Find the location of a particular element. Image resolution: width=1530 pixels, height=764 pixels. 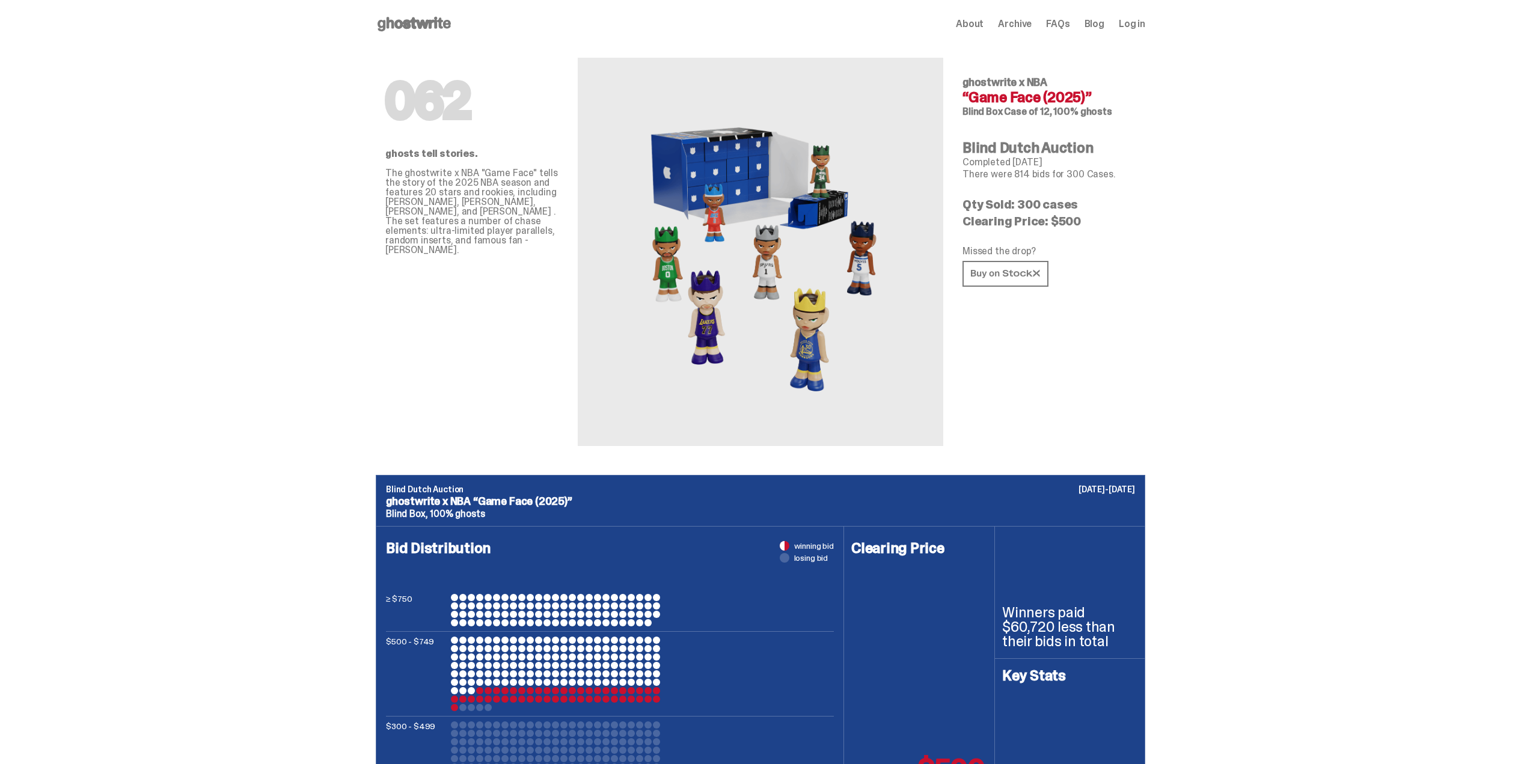

p: Qty Sold: 300 cases is located at coordinates (1049, 204).